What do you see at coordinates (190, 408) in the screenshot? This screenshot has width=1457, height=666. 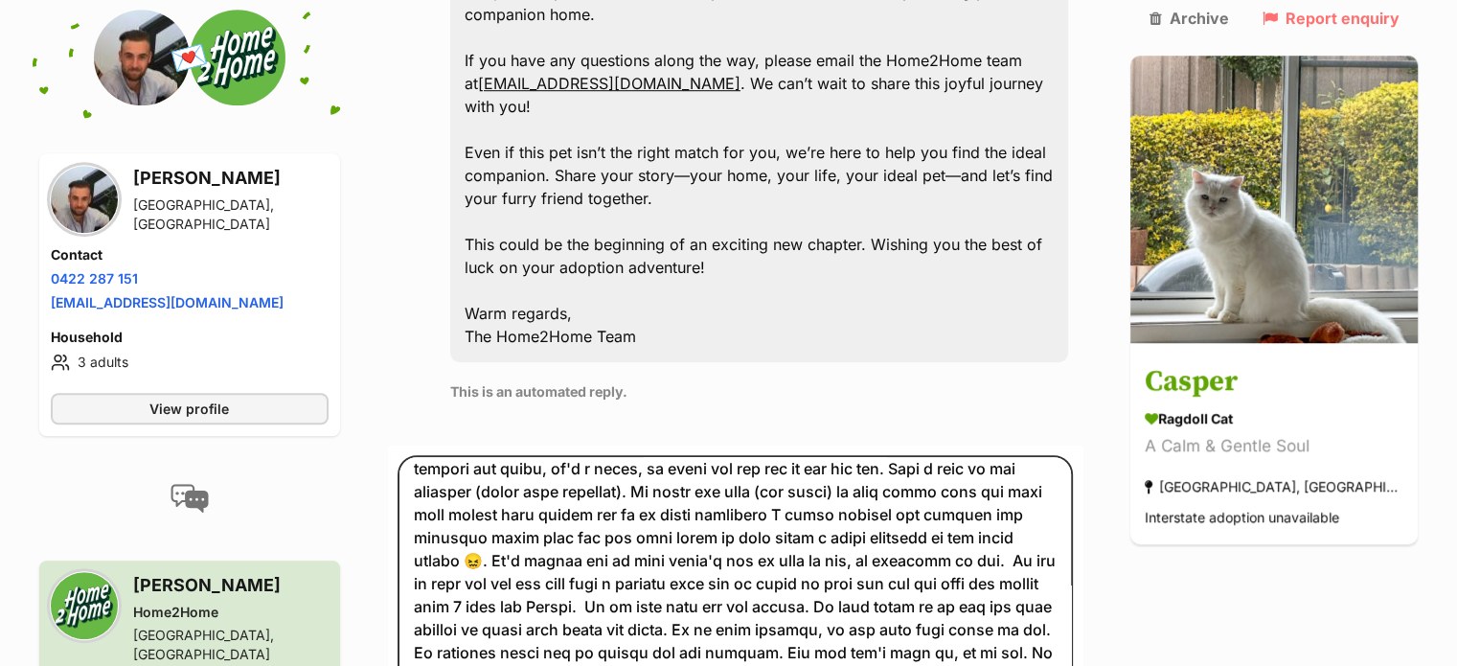 I see `a: View profile` at bounding box center [190, 408].